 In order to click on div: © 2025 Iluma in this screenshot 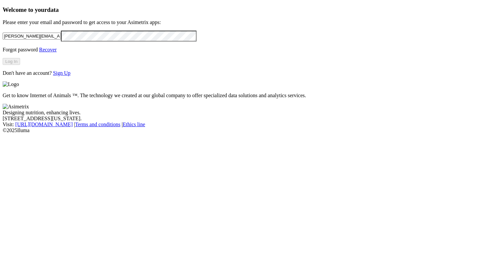, I will do `click(242, 130)`.